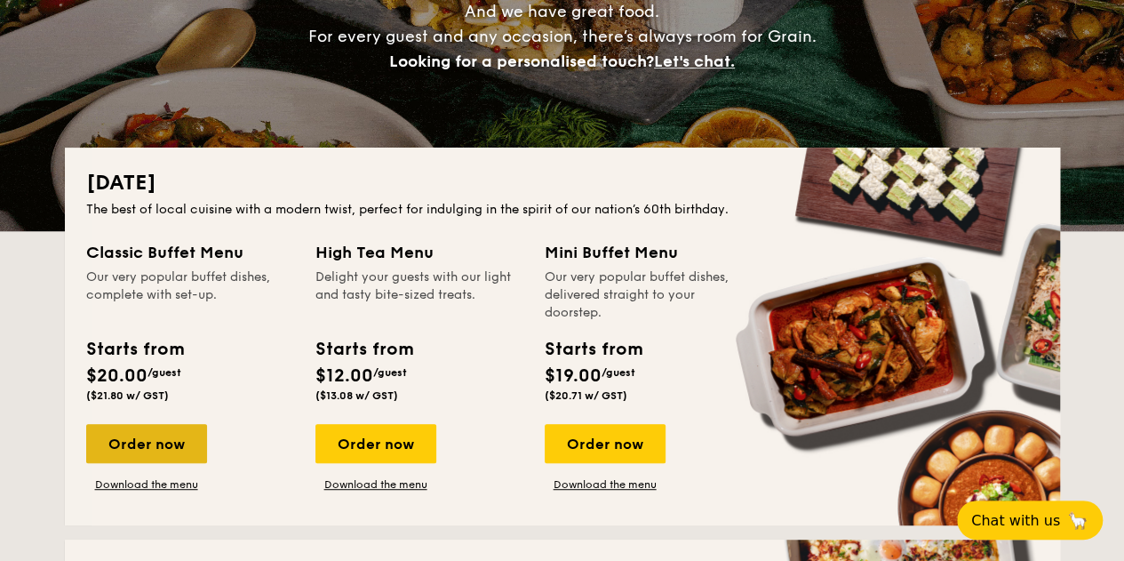 The image size is (1124, 561). Describe the element at coordinates (1030, 520) in the screenshot. I see `button: Chat with us🦙` at that location.